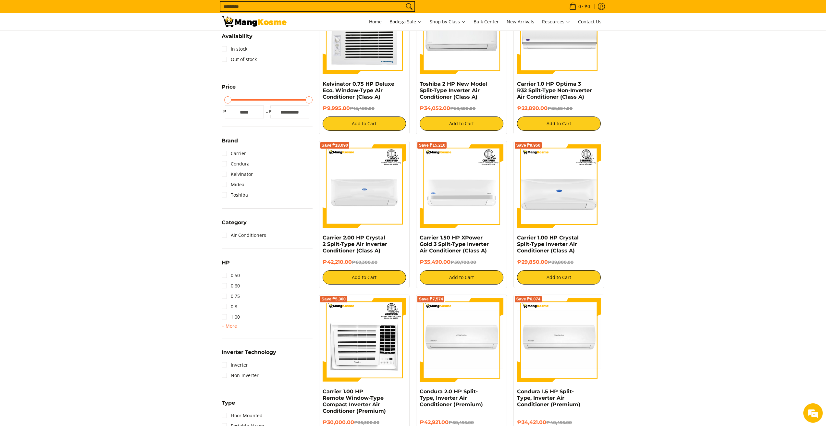 The width and height of the screenshot is (826, 426). I want to click on span: Open, so click(229, 326).